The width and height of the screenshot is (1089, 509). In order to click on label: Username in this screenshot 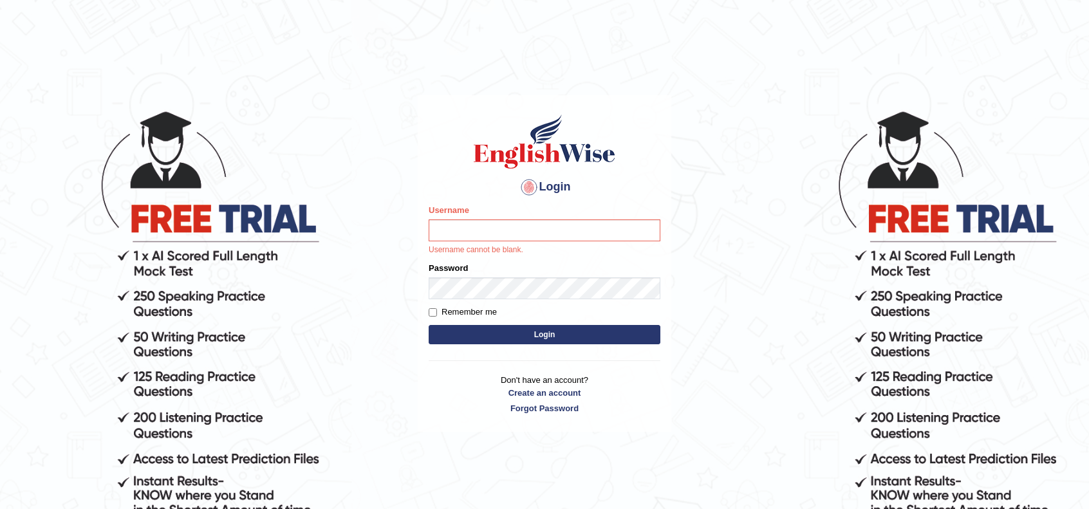, I will do `click(449, 210)`.